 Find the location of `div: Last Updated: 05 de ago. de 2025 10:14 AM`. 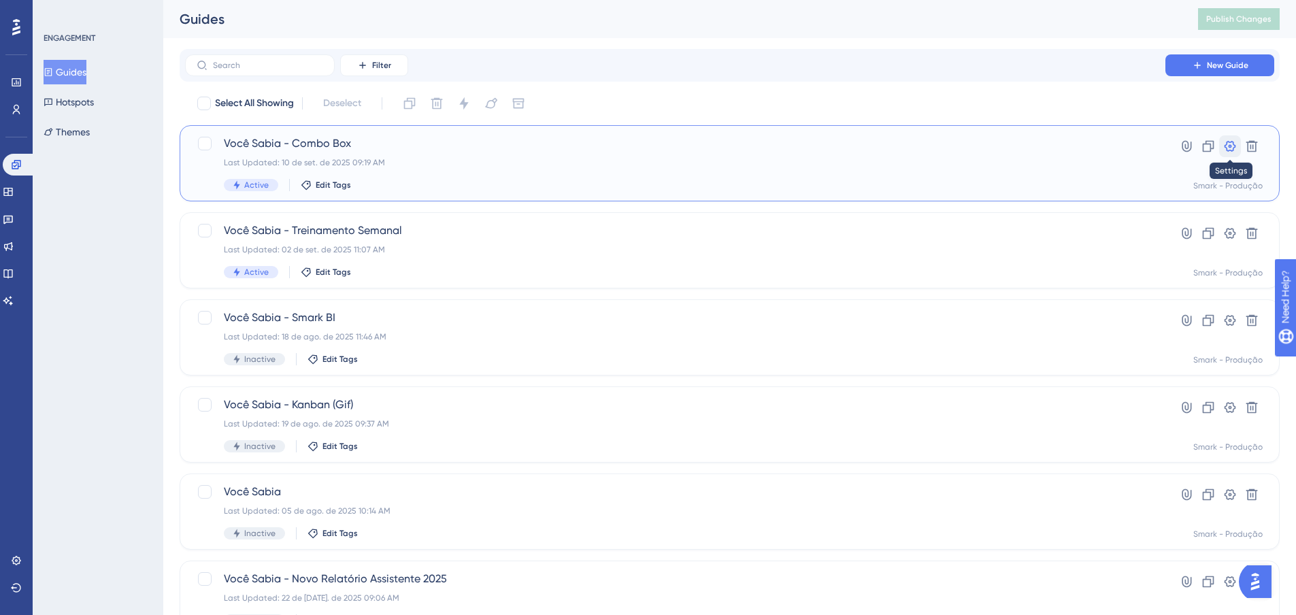

div: Last Updated: 05 de ago. de 2025 10:14 AM is located at coordinates (675, 511).